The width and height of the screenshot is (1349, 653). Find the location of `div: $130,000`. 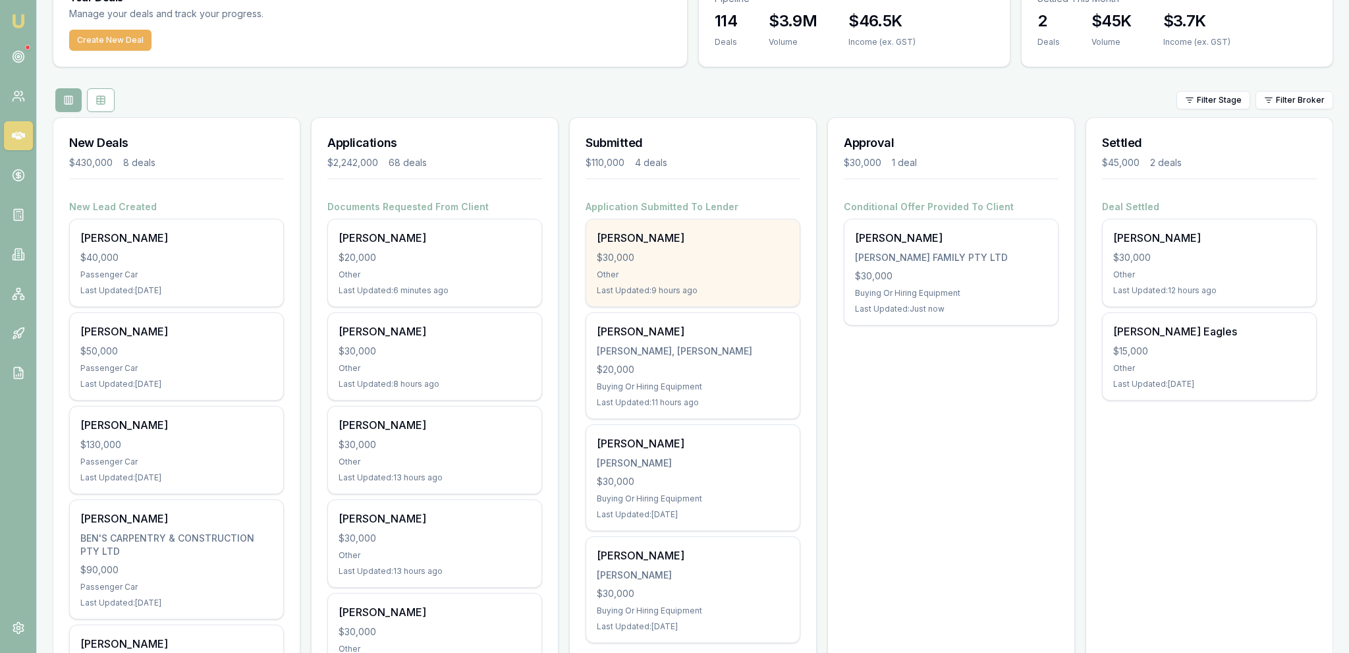

div: $130,000 is located at coordinates (176, 445).